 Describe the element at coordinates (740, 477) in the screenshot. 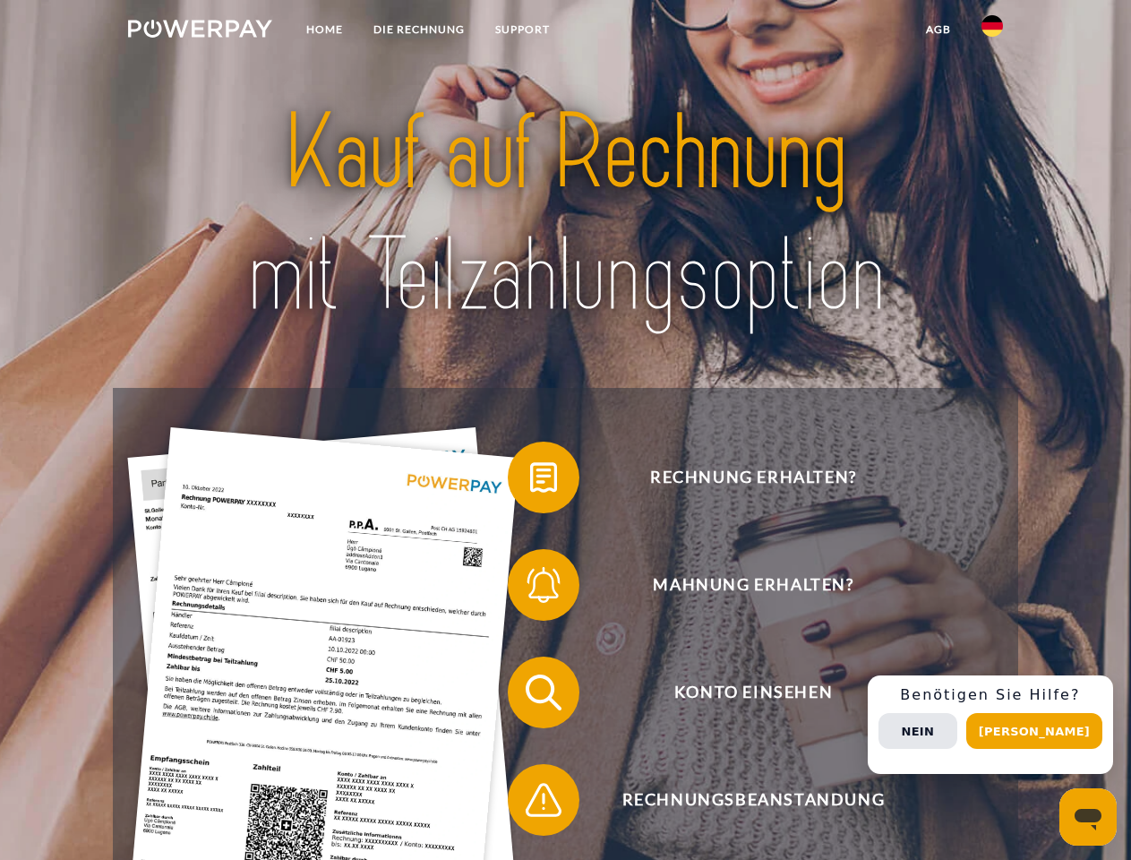

I see `button: Rechnung erhalten?` at that location.